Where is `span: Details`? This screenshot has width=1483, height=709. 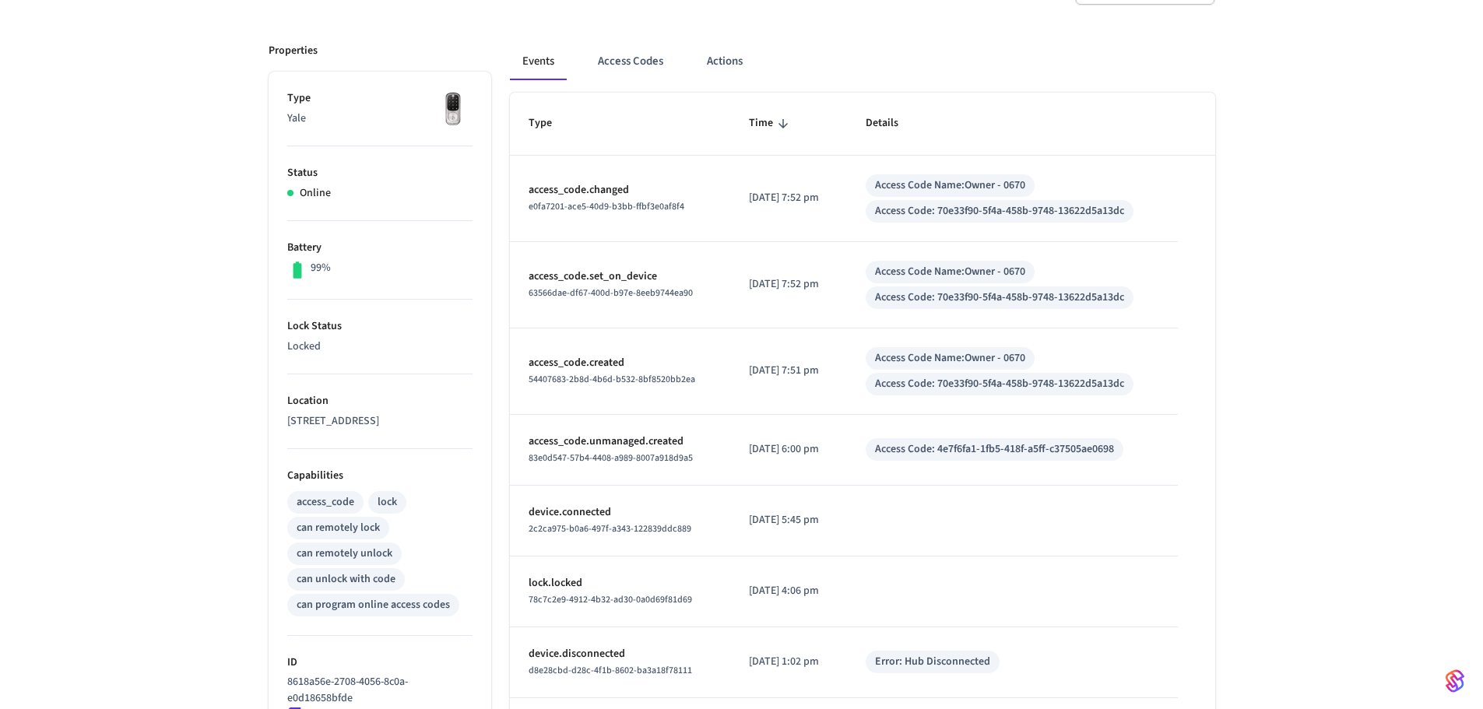 span: Details is located at coordinates (892, 123).